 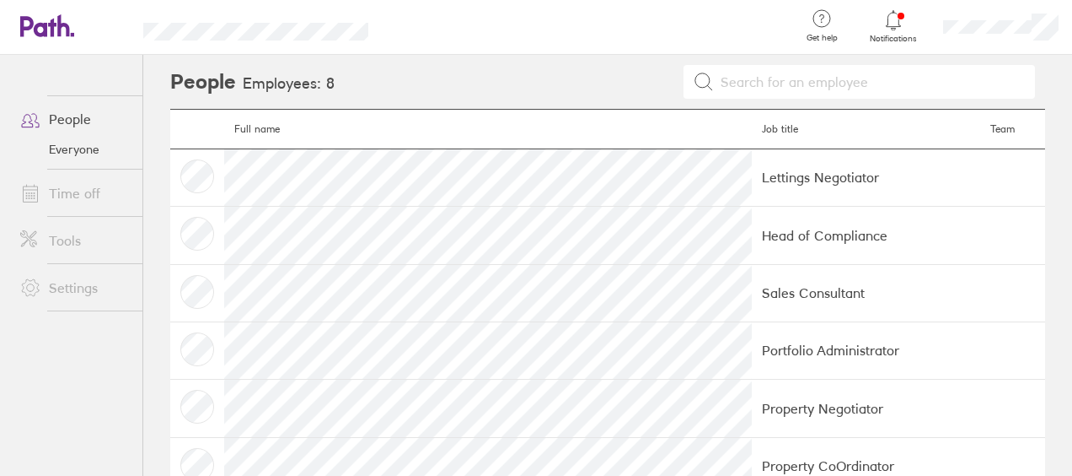 What do you see at coordinates (866, 408) in the screenshot?
I see `td: Property Negotiator` at bounding box center [866, 408].